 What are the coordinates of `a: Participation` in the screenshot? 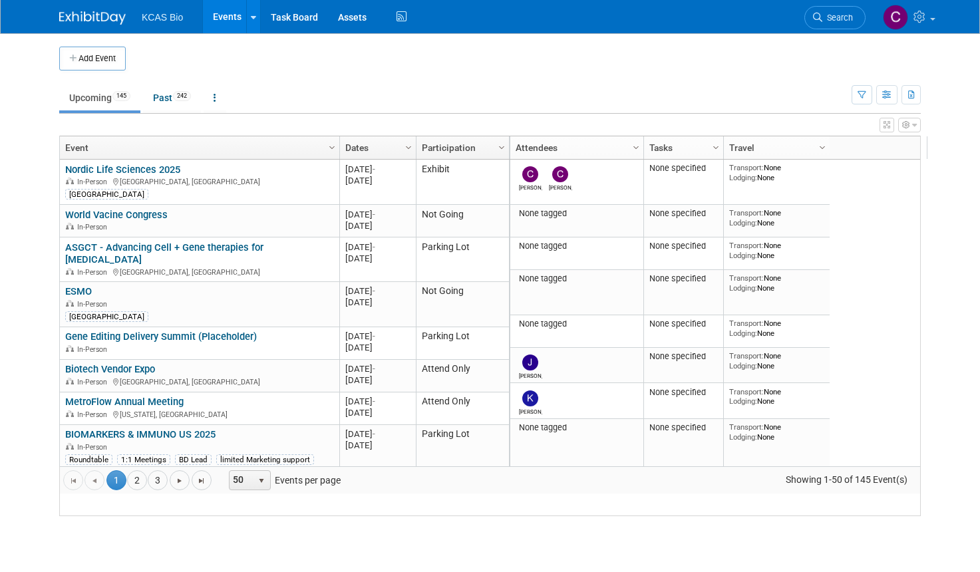 It's located at (461, 148).